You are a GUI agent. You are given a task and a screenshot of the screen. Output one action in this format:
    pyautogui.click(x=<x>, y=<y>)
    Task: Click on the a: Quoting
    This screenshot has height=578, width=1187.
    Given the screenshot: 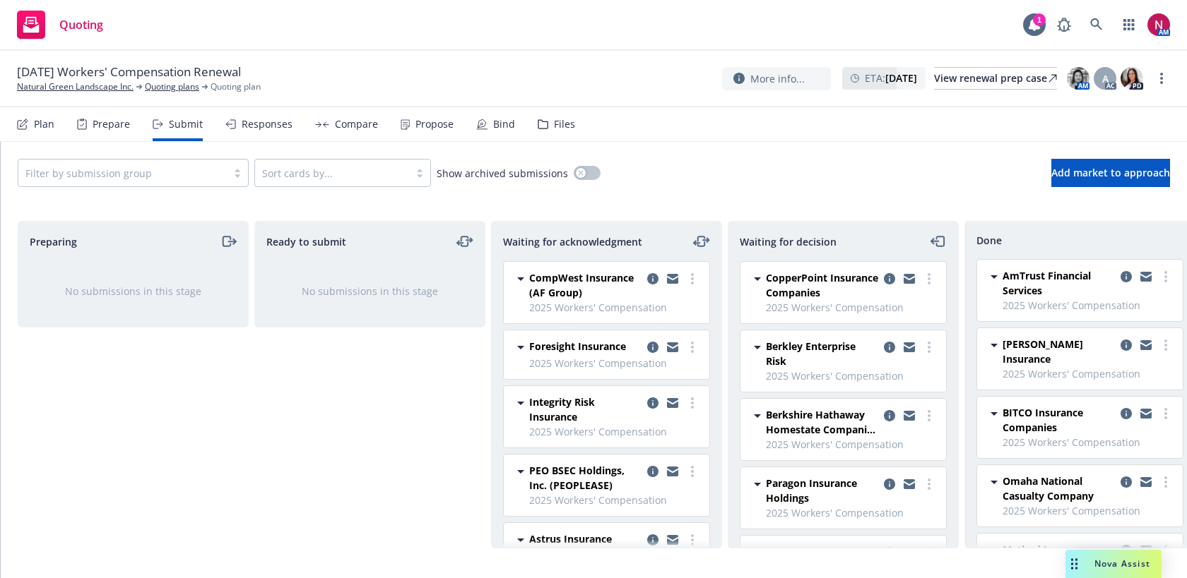 What is the action you would take?
    pyautogui.click(x=60, y=25)
    